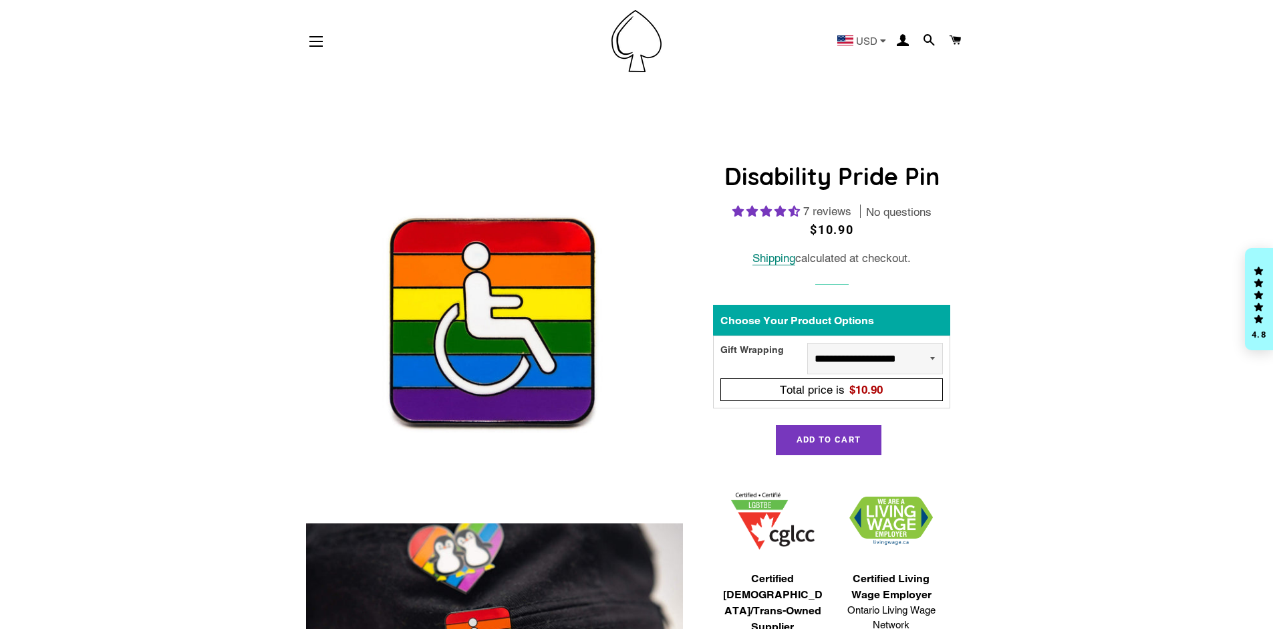 This screenshot has width=1273, height=629. Describe the element at coordinates (891, 587) in the screenshot. I see `span: Certified Living Wage Employer` at that location.